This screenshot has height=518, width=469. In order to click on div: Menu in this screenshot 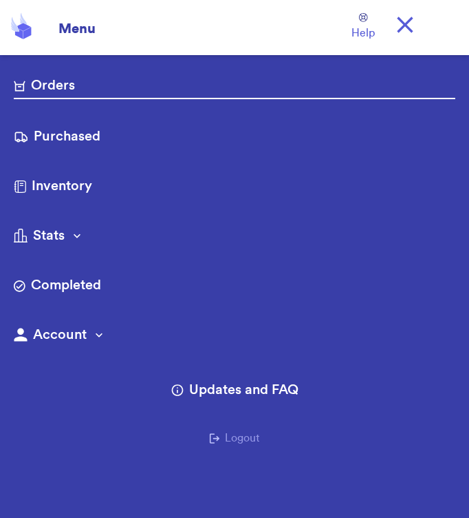, I will do `click(73, 25)`.